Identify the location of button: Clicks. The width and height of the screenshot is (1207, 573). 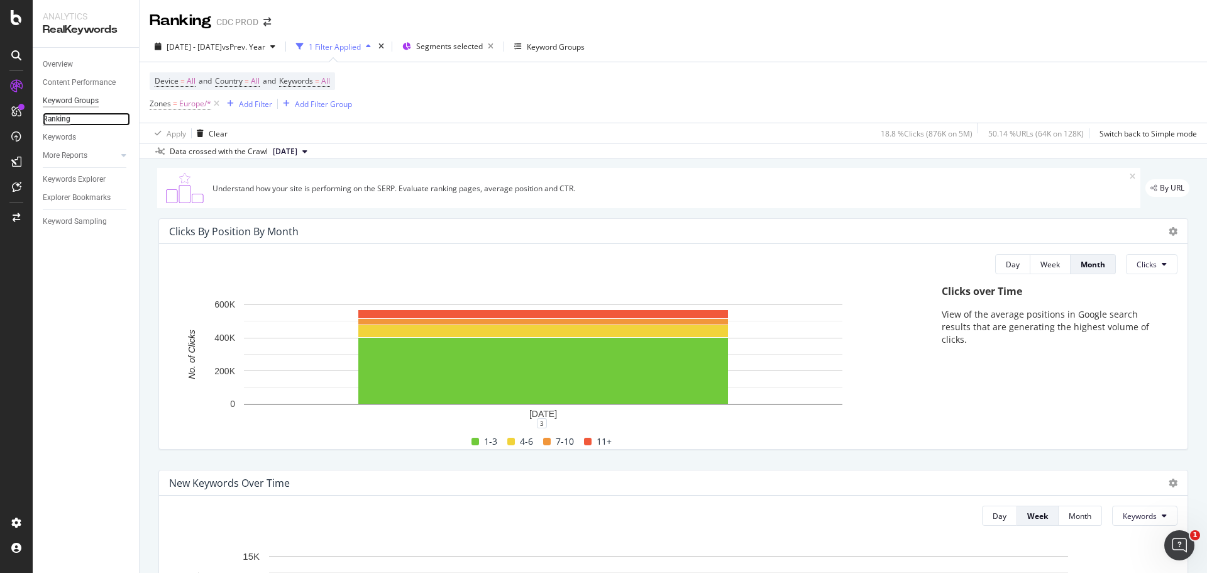
(1151, 264).